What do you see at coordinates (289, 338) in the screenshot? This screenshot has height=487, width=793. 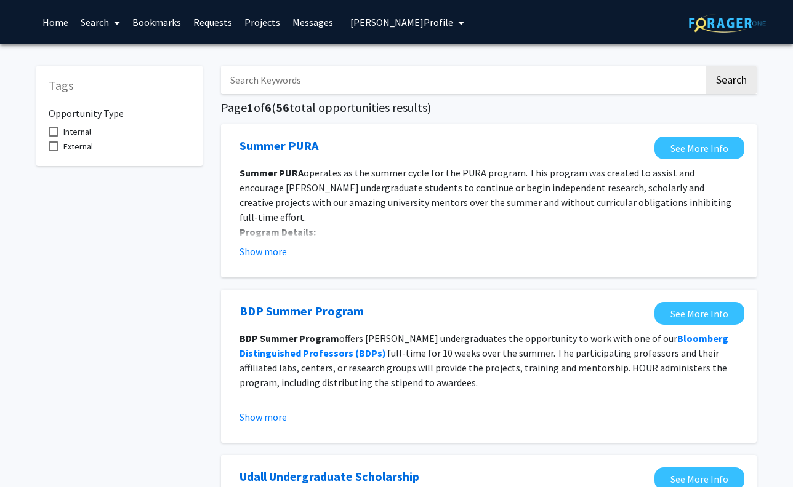 I see `strong: BDP Summer Program` at bounding box center [289, 338].